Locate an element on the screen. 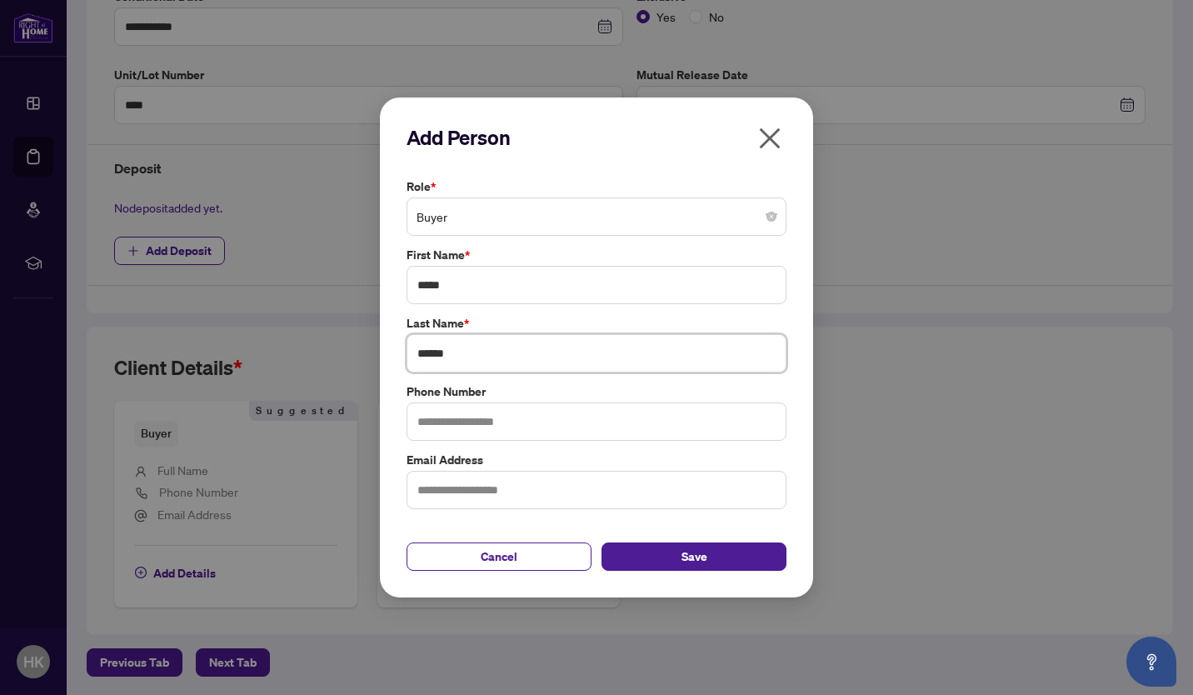 The height and width of the screenshot is (695, 1193). button: Save is located at coordinates (694, 556).